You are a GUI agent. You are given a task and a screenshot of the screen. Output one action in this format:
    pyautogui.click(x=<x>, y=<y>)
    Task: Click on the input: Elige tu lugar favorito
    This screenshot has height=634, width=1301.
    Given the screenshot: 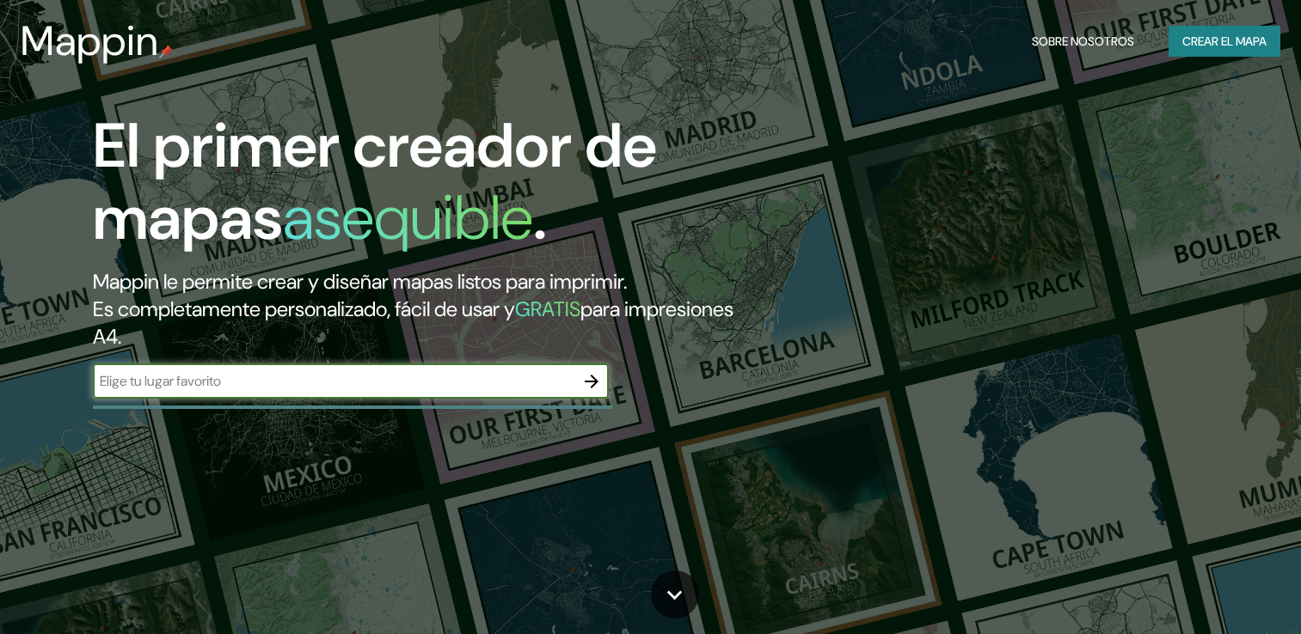 What is the action you would take?
    pyautogui.click(x=334, y=381)
    